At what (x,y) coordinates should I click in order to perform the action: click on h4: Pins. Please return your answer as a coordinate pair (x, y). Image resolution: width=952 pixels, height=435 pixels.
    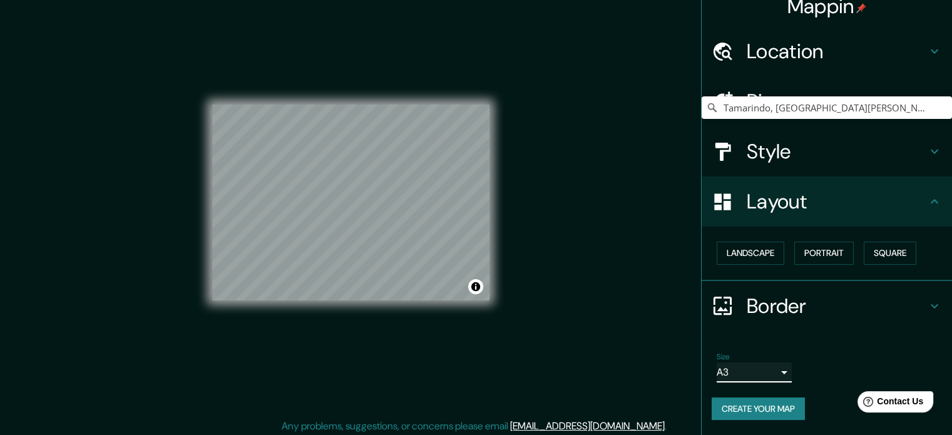
    Looking at the image, I should click on (837, 101).